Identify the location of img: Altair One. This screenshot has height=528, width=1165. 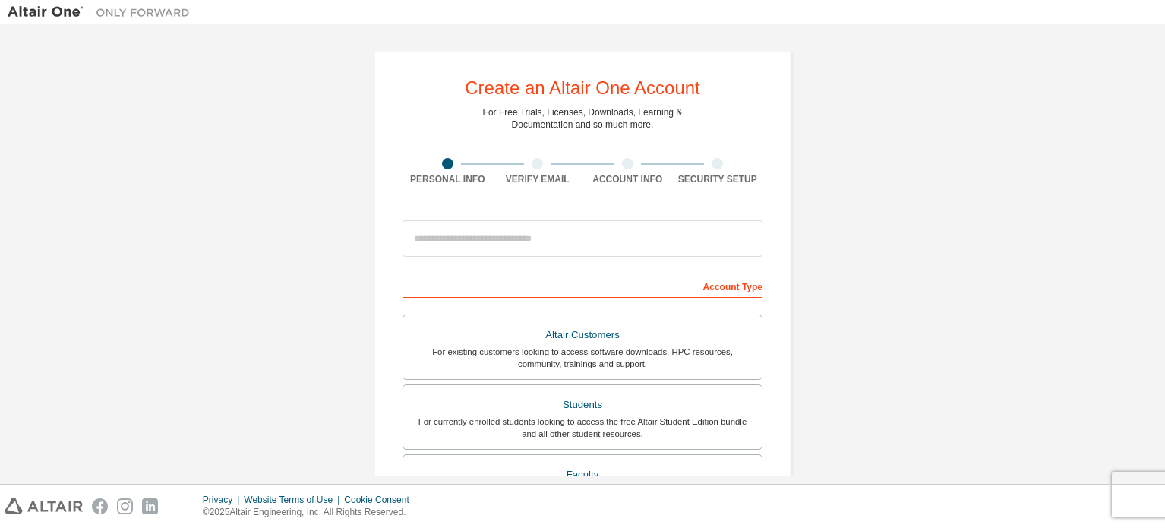
(103, 12).